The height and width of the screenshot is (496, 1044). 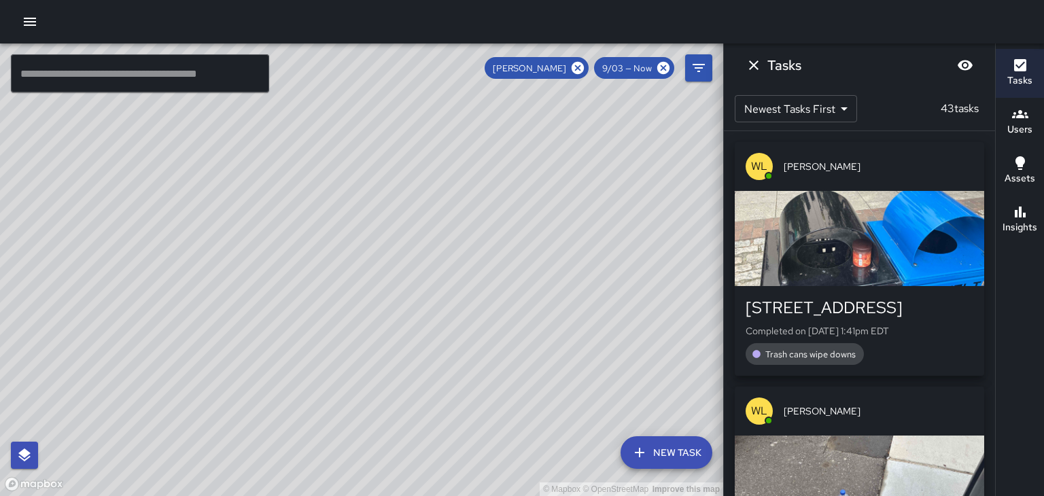 What do you see at coordinates (634, 68) in the screenshot?
I see `div: 9/03 — Now` at bounding box center [634, 68].